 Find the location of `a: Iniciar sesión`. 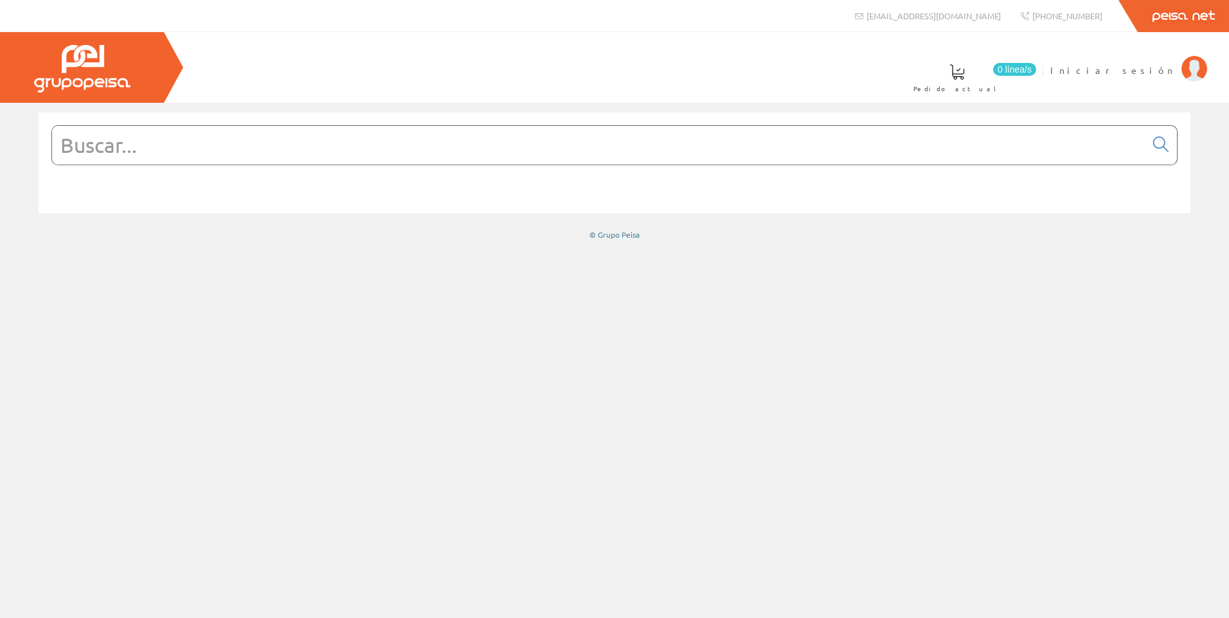

a: Iniciar sesión is located at coordinates (1128, 59).